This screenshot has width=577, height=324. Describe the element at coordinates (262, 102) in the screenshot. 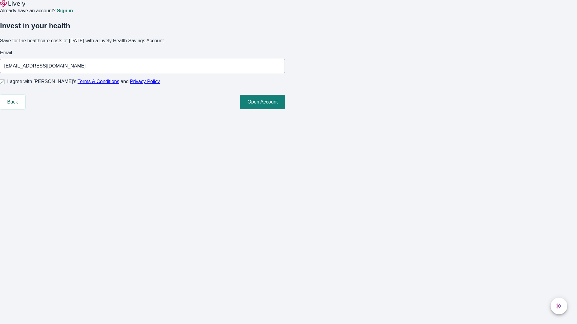

I see `button: Open Account` at that location.